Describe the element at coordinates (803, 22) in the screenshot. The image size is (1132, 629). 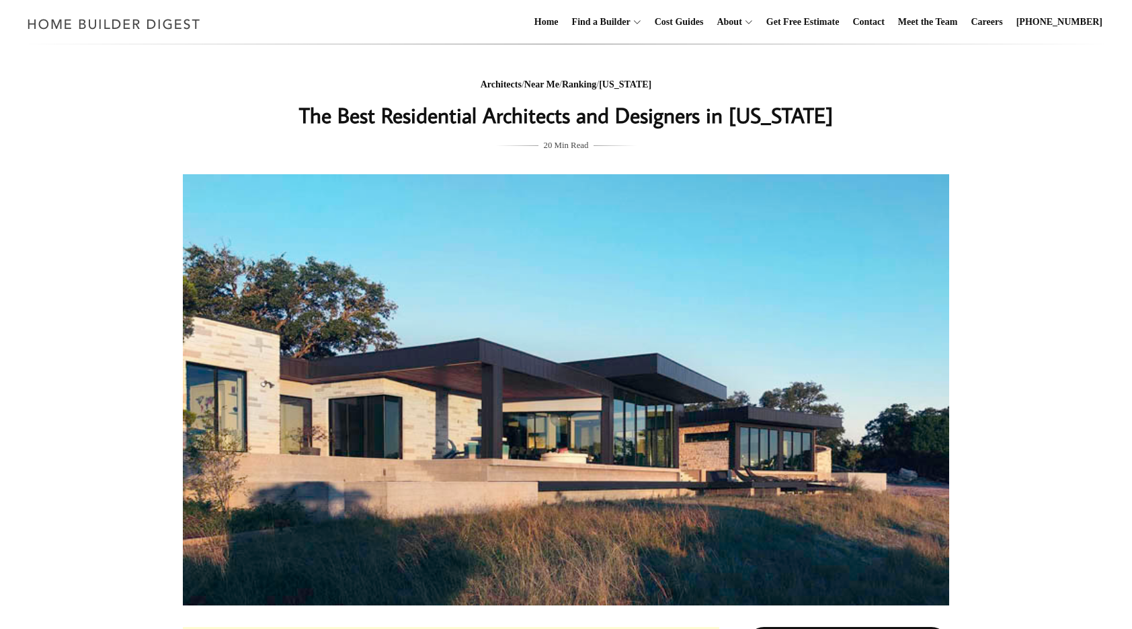
I see `a: Get Free Estimate` at that location.